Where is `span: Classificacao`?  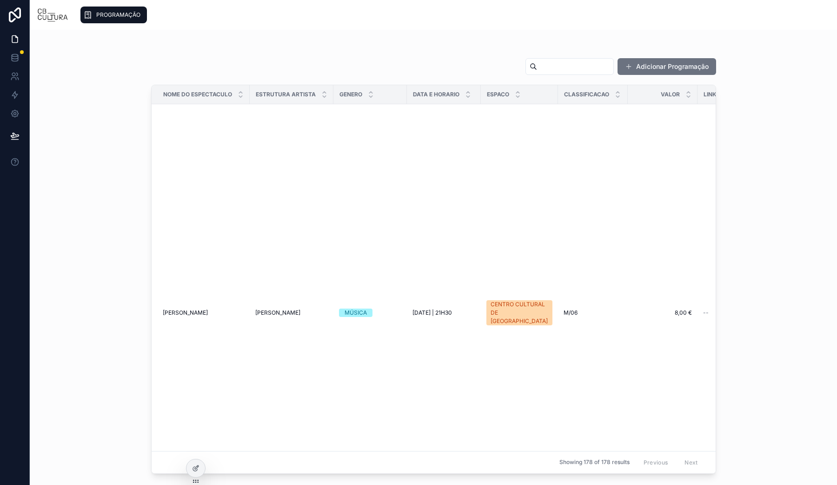 span: Classificacao is located at coordinates (586, 94).